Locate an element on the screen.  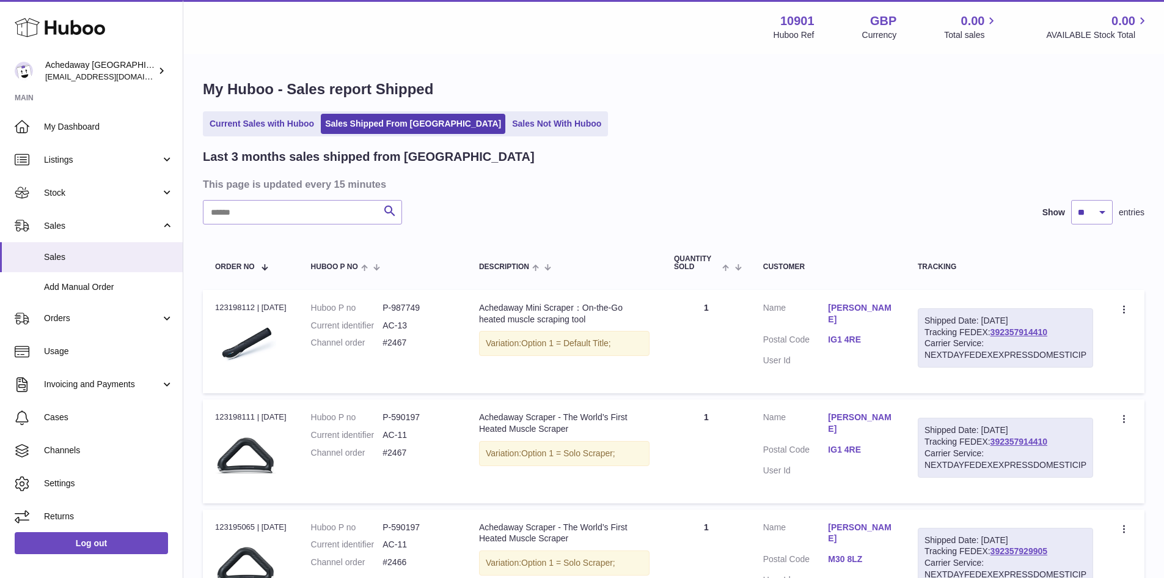
div: Huboo Ref is located at coordinates (794, 35).